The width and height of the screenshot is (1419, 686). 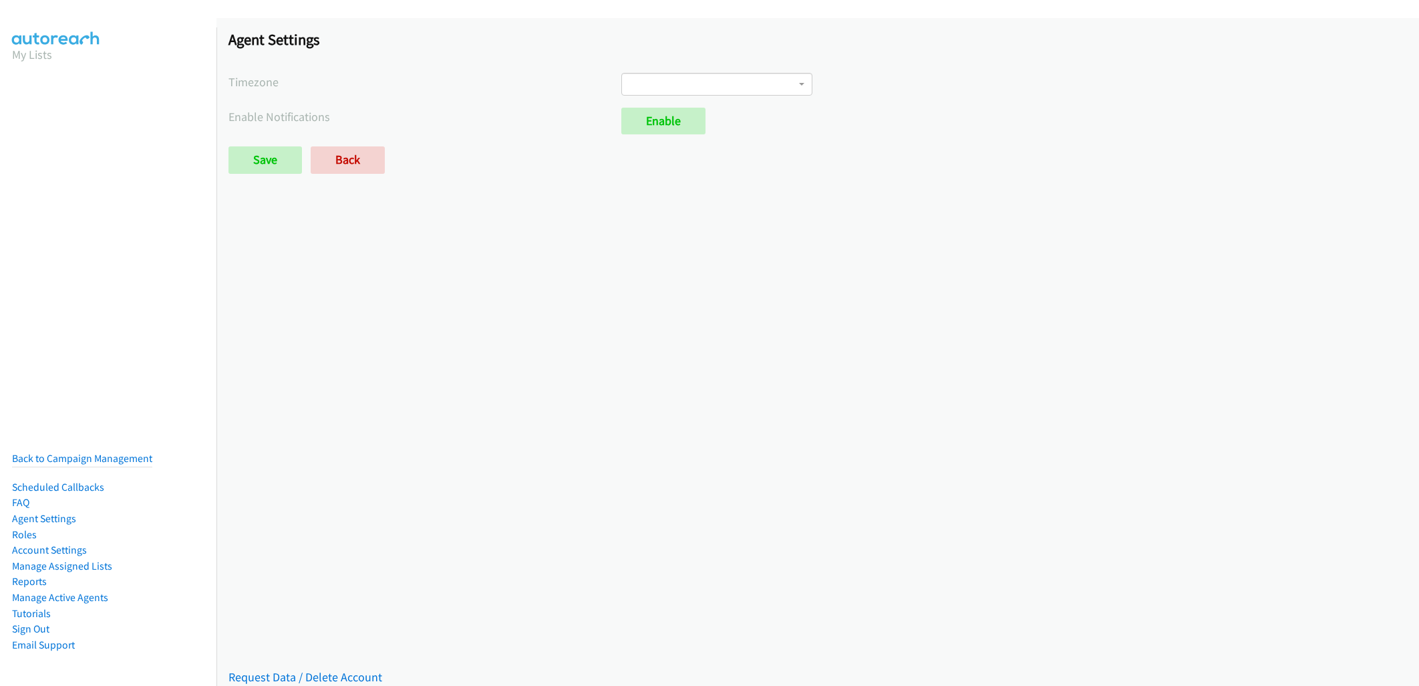 What do you see at coordinates (31, 613) in the screenshot?
I see `a: Tutorials` at bounding box center [31, 613].